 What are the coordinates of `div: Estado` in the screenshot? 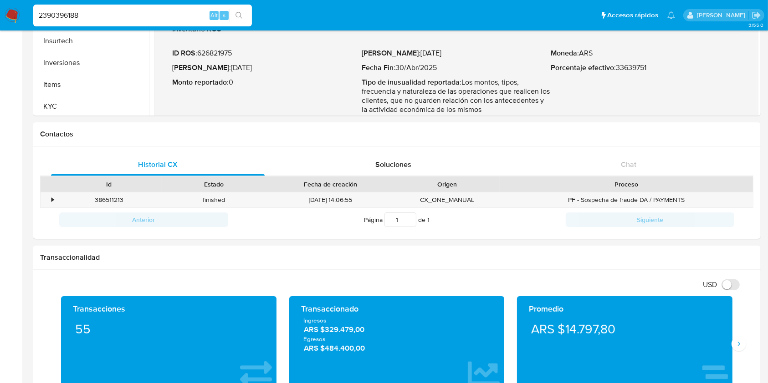 It's located at (214, 184).